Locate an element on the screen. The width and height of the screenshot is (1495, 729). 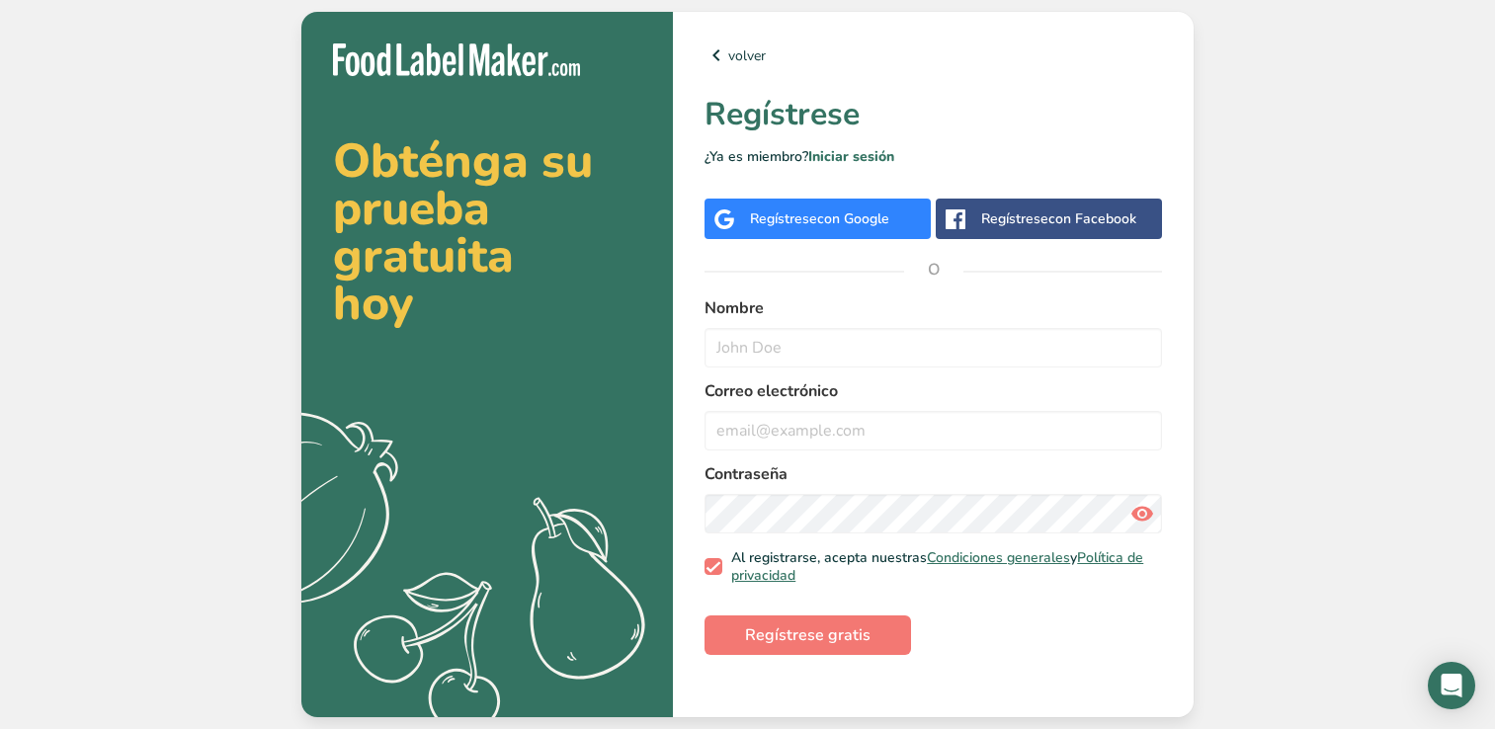
button: Regístrese gratis is located at coordinates (807, 635).